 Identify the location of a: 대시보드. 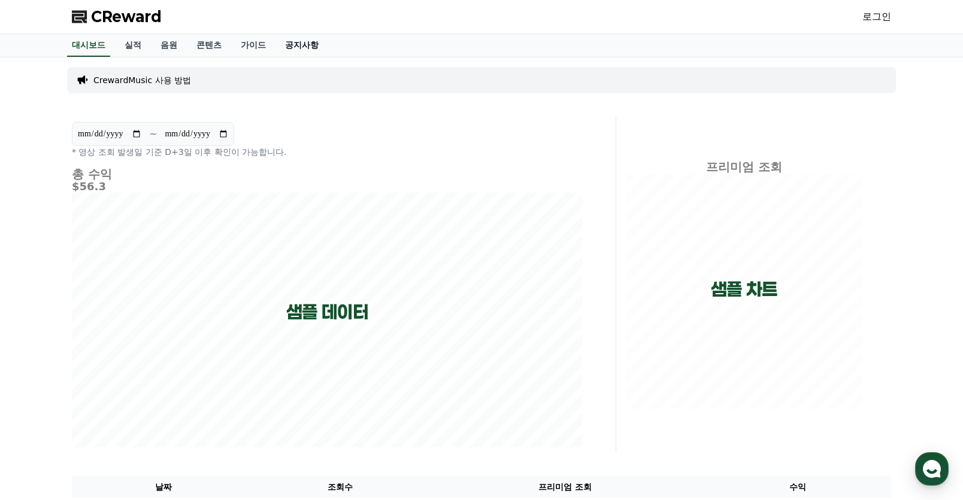
(89, 45).